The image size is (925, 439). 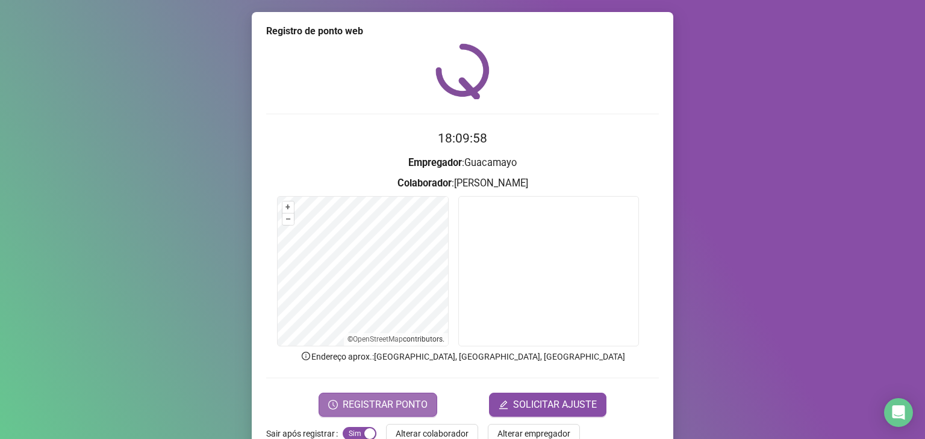 What do you see at coordinates (462, 163) in the screenshot?
I see `h3: : Guacamayo` at bounding box center [462, 163].